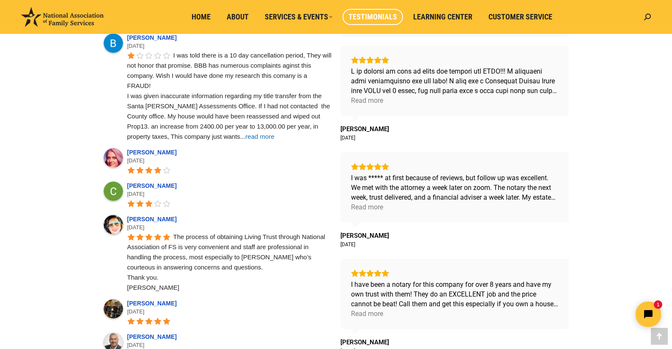 Image resolution: width=672 pixels, height=349 pixels. What do you see at coordinates (365, 129) in the screenshot?
I see `a: Review by Suzanne W` at bounding box center [365, 129].